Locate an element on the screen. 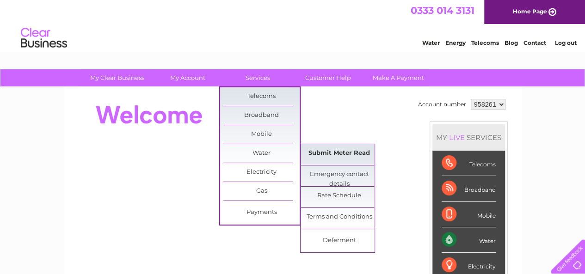 The image size is (585, 274). span: 0333 014 3131 is located at coordinates (442, 10).